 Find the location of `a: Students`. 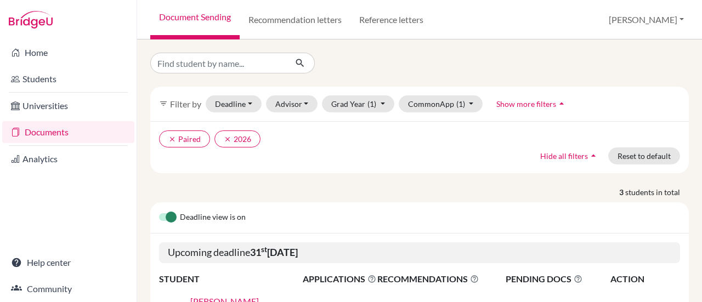

a: Students is located at coordinates (68, 79).